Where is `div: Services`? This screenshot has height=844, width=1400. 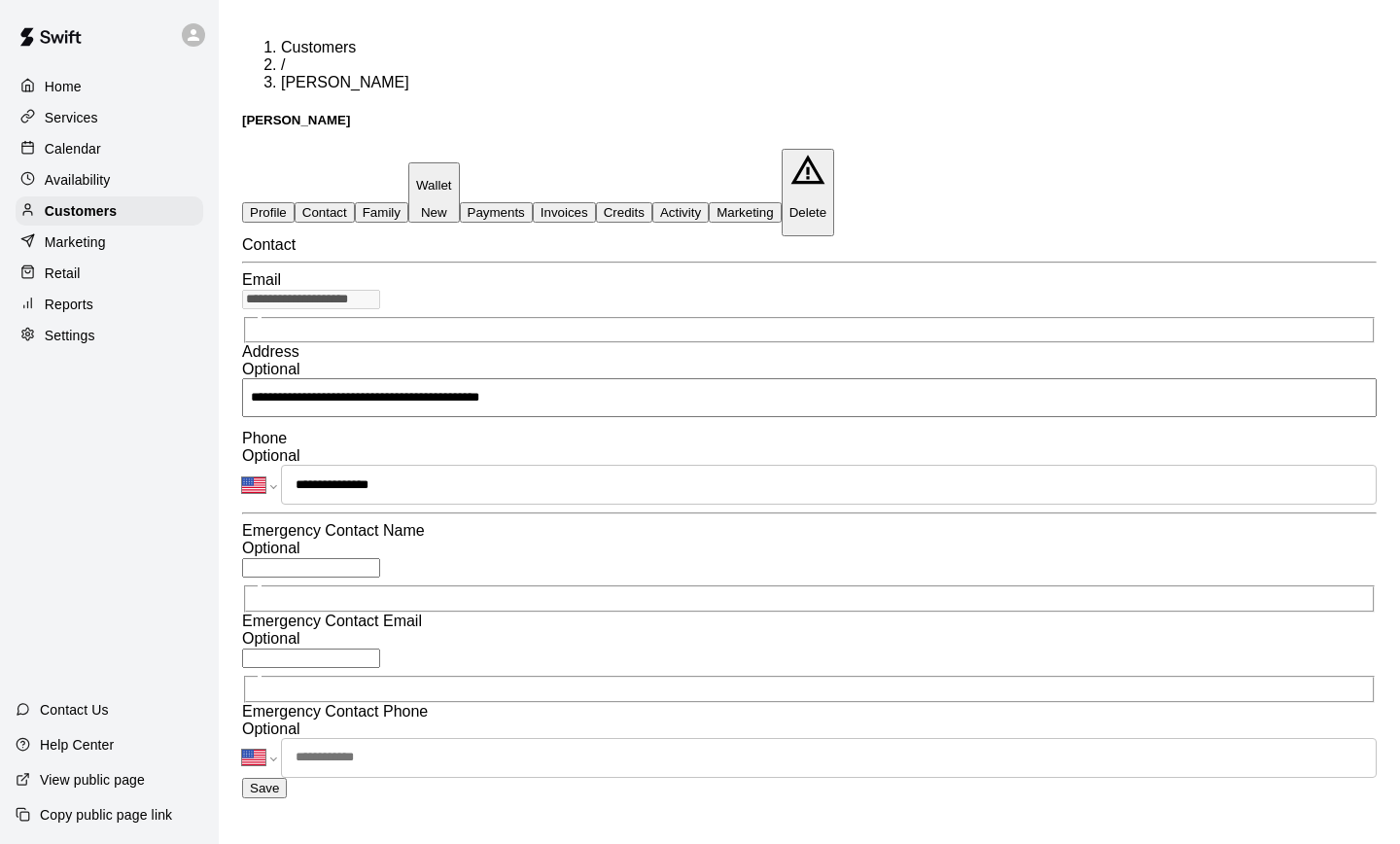
div: Services is located at coordinates (109, 118).